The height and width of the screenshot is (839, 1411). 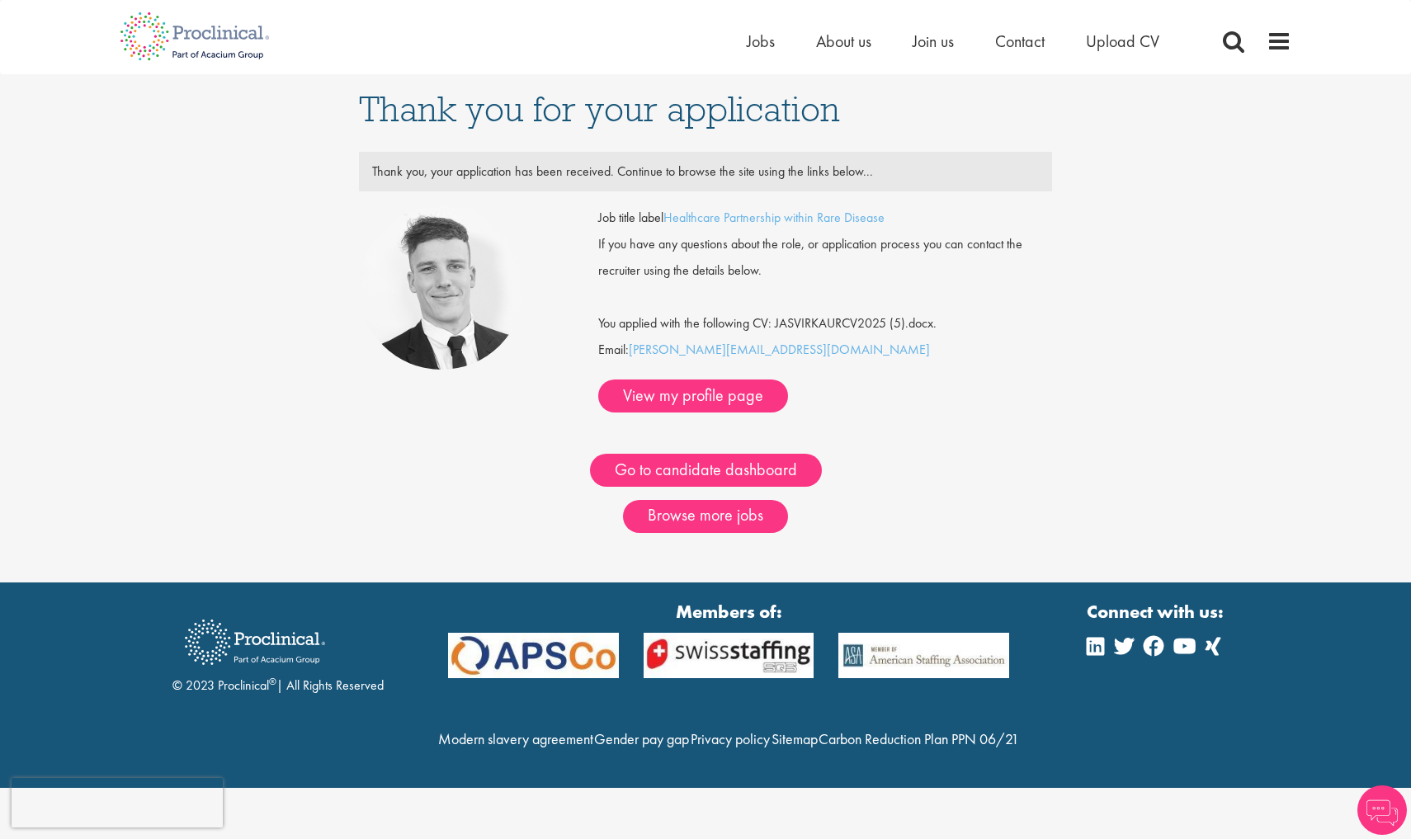 What do you see at coordinates (599, 109) in the screenshot?
I see `span: Thank you for your application` at bounding box center [599, 109].